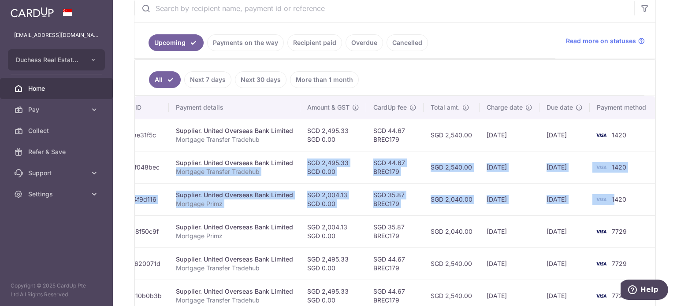 Image resolution: width=677 pixels, height=306 pixels. Describe the element at coordinates (57, 110) in the screenshot. I see `span: Pay` at that location.